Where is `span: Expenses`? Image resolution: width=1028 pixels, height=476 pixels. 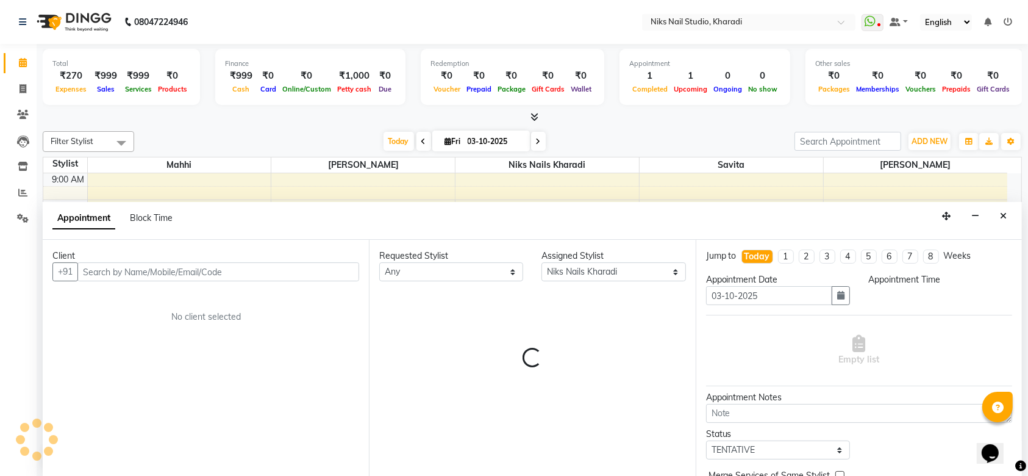
span: Expenses is located at coordinates (71, 89).